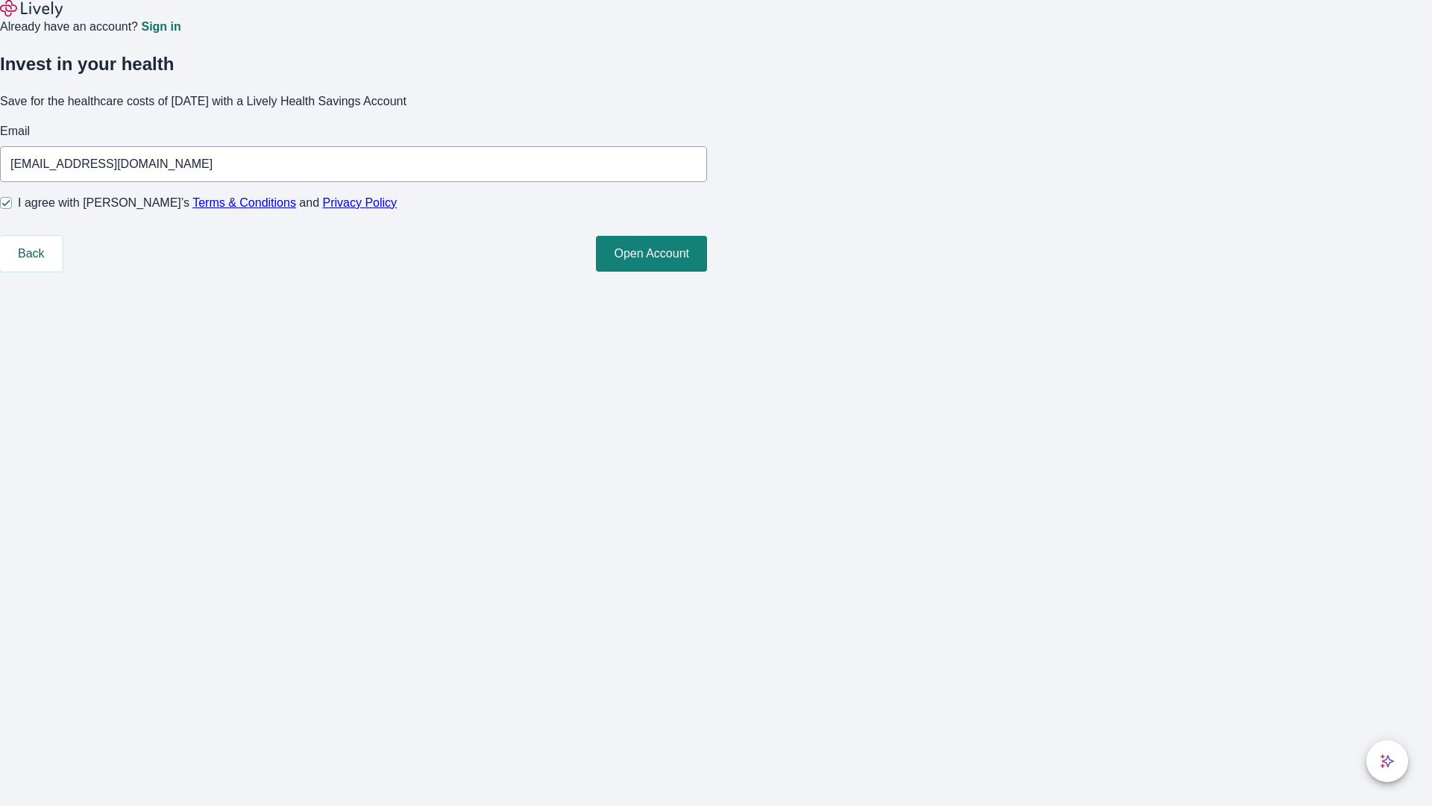 The image size is (1432, 806). What do you see at coordinates (160, 27) in the screenshot?
I see `div: Sign in` at bounding box center [160, 27].